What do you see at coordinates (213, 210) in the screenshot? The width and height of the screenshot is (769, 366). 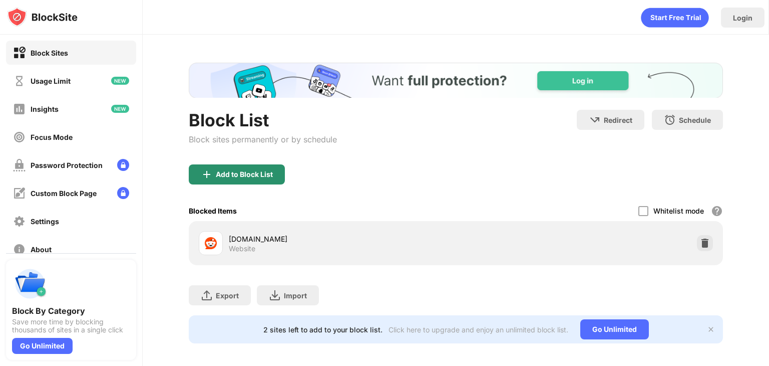 I see `div: Blocked Items` at bounding box center [213, 210].